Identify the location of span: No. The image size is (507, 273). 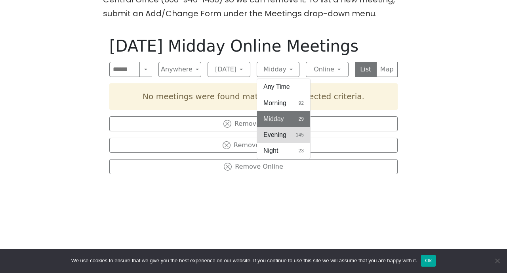
(497, 260).